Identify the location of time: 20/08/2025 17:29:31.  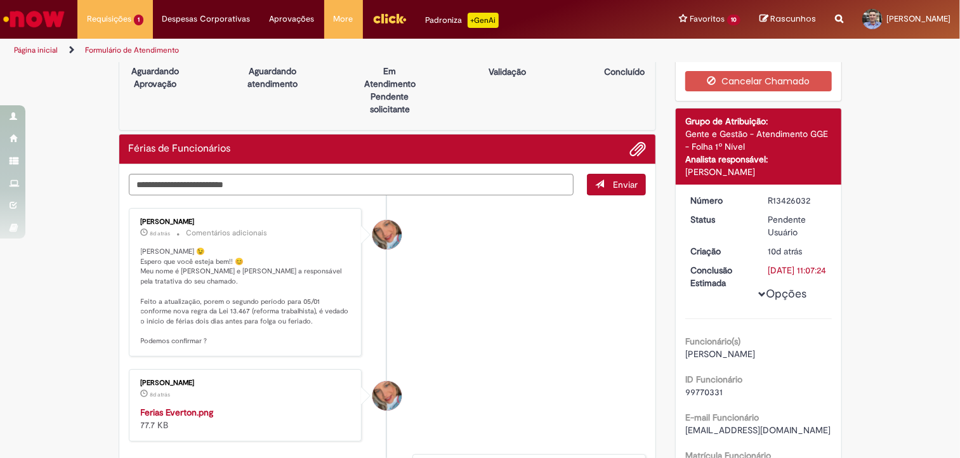
(161, 234).